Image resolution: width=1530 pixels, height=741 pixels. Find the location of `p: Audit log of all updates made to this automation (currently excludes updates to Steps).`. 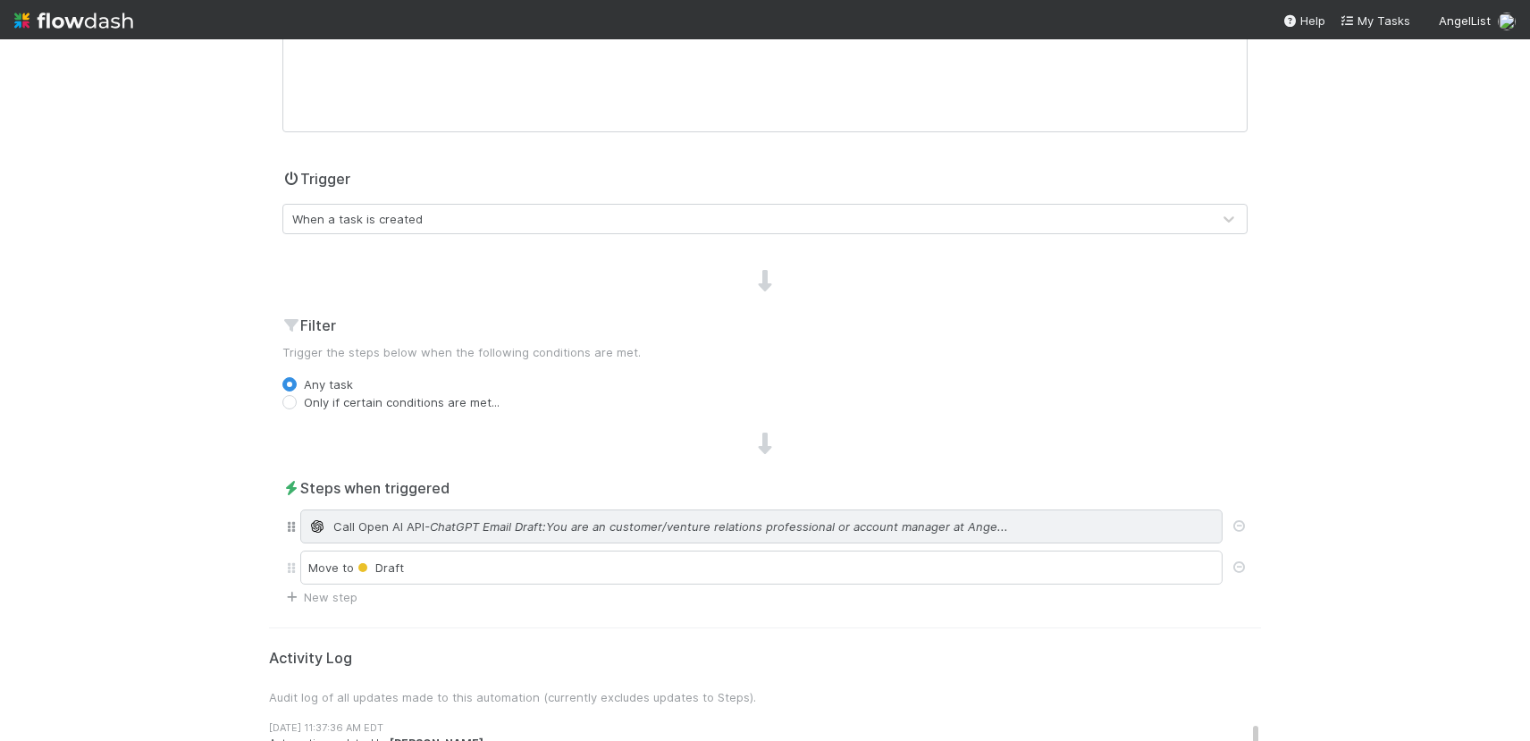

p: Audit log of all updates made to this automation (currently excludes updates to Steps). is located at coordinates (765, 697).